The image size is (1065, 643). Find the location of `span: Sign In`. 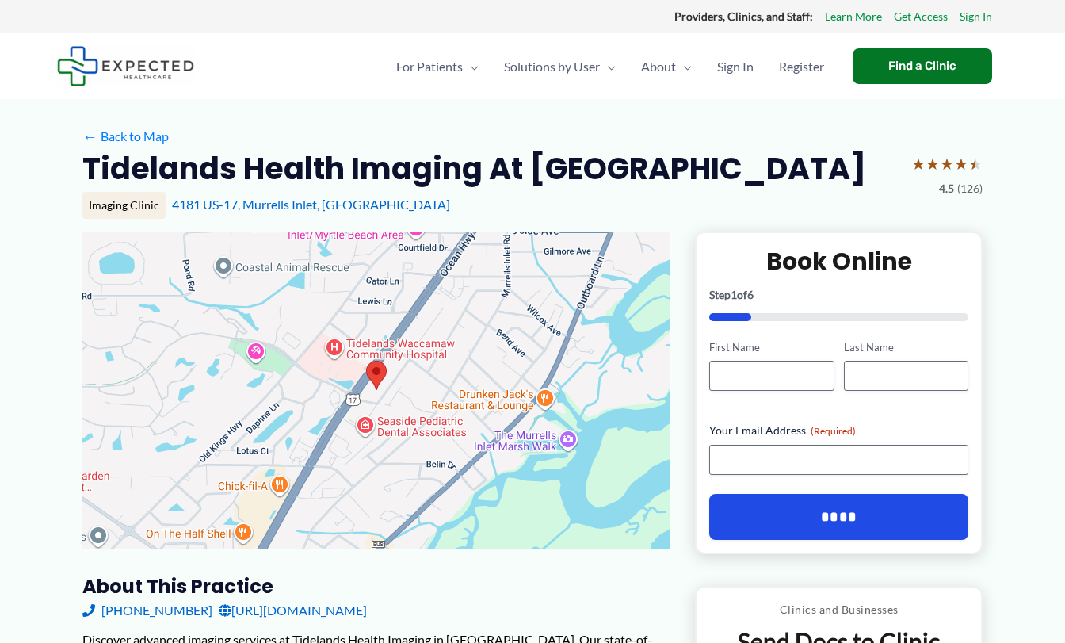

span: Sign In is located at coordinates (736, 67).